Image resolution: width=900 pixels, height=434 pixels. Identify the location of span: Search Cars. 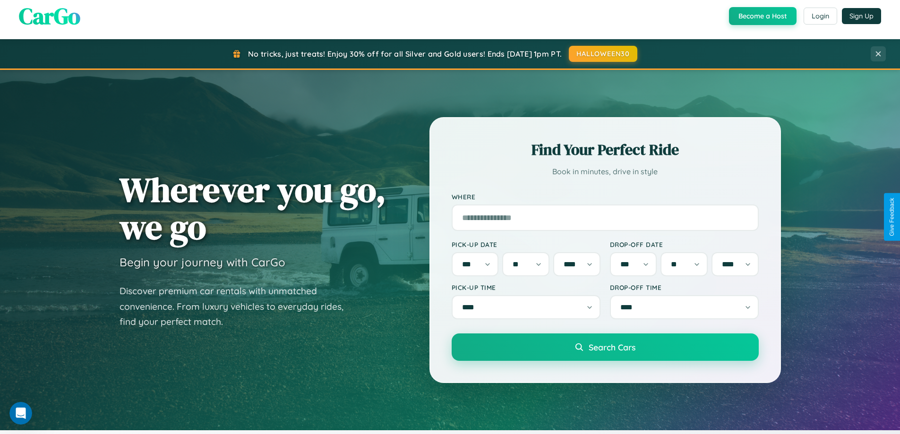
(612, 347).